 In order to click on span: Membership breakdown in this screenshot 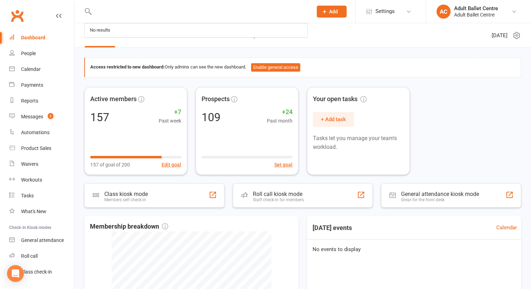, I will do `click(129, 226)`.